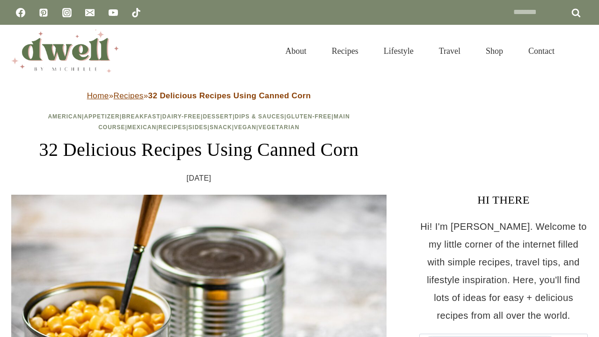  Describe the element at coordinates (102, 116) in the screenshot. I see `a: Appetizer` at that location.